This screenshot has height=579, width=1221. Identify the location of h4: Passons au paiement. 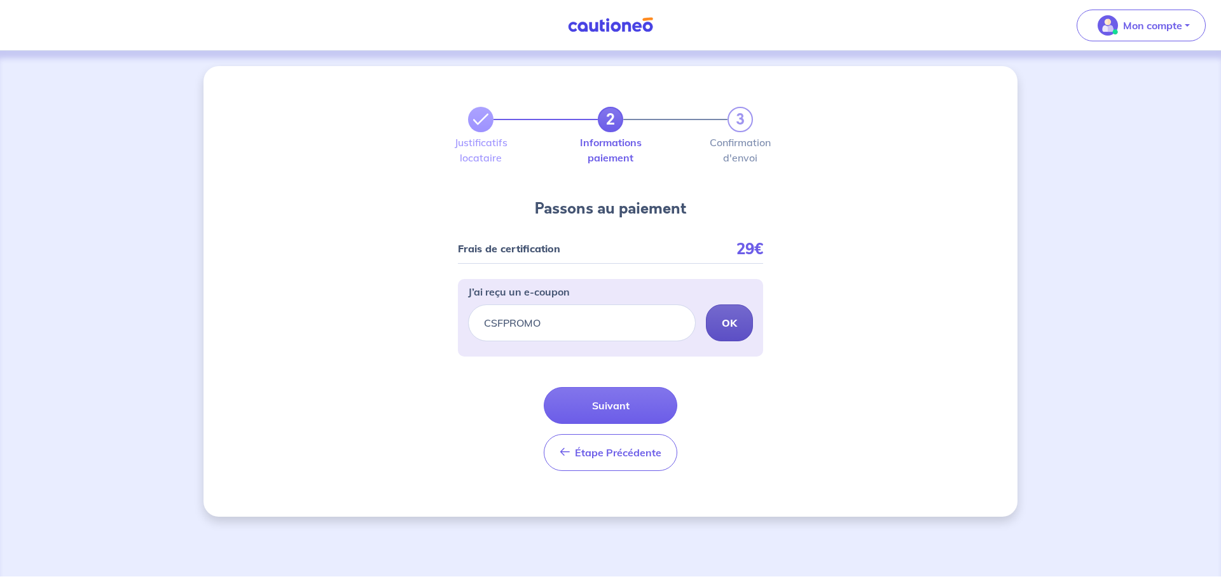
(611, 209).